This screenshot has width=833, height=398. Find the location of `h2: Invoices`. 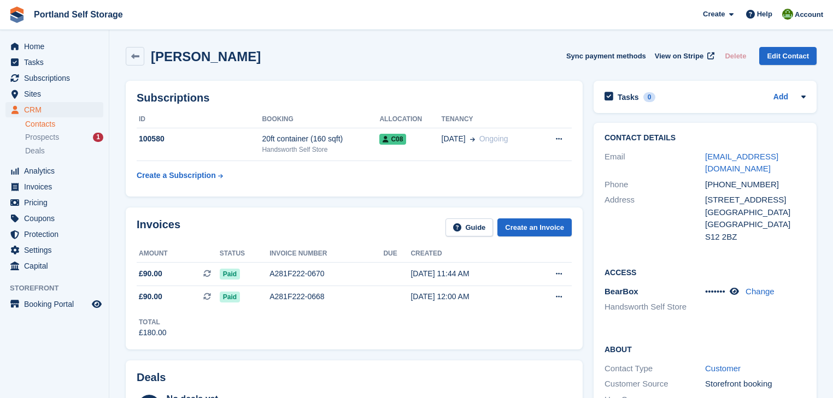

h2: Invoices is located at coordinates (158, 227).